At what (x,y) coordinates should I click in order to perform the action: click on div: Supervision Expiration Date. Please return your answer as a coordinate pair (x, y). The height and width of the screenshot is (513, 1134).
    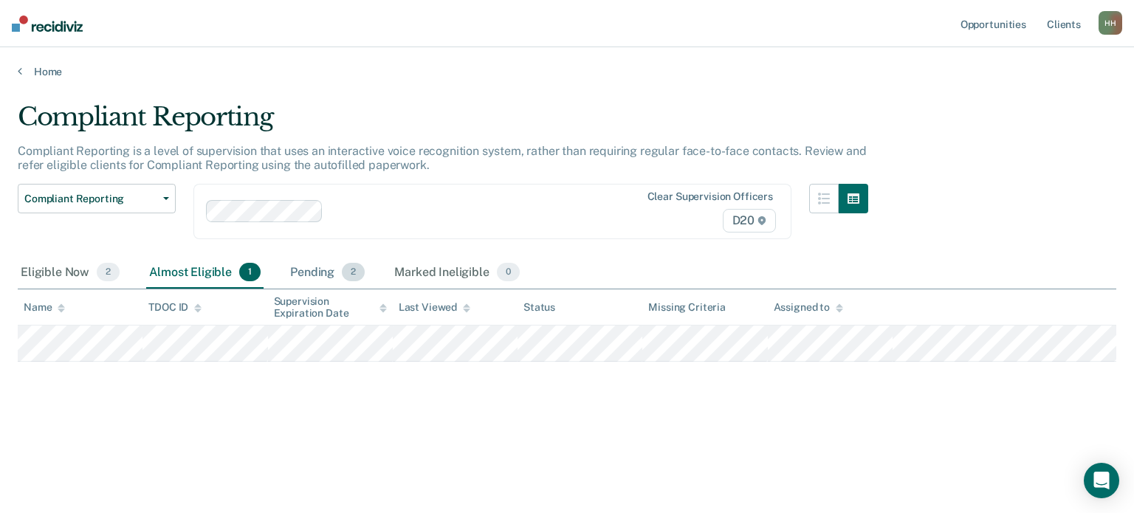
    Looking at the image, I should click on (330, 308).